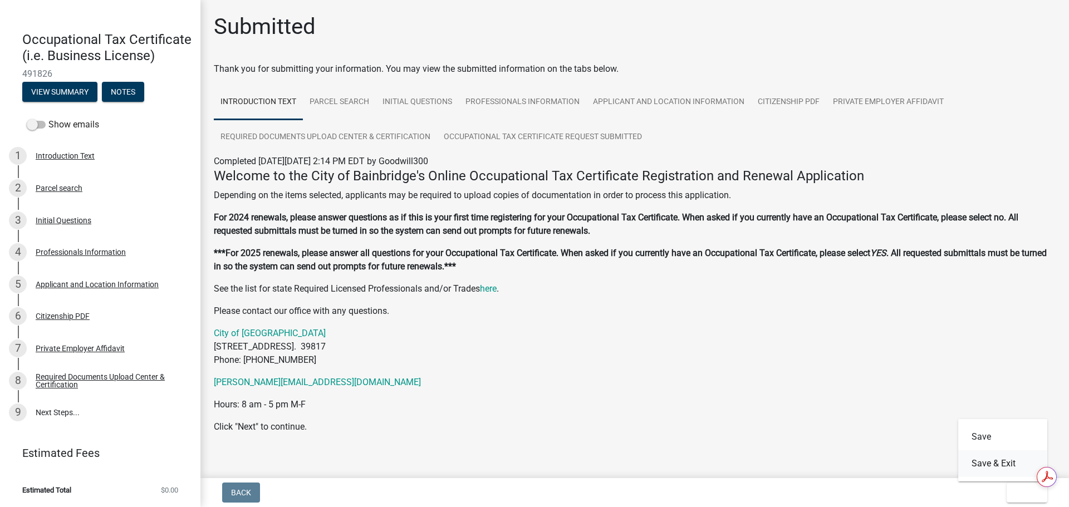 This screenshot has height=507, width=1069. Describe the element at coordinates (1003, 451) in the screenshot. I see `div: Exit` at that location.